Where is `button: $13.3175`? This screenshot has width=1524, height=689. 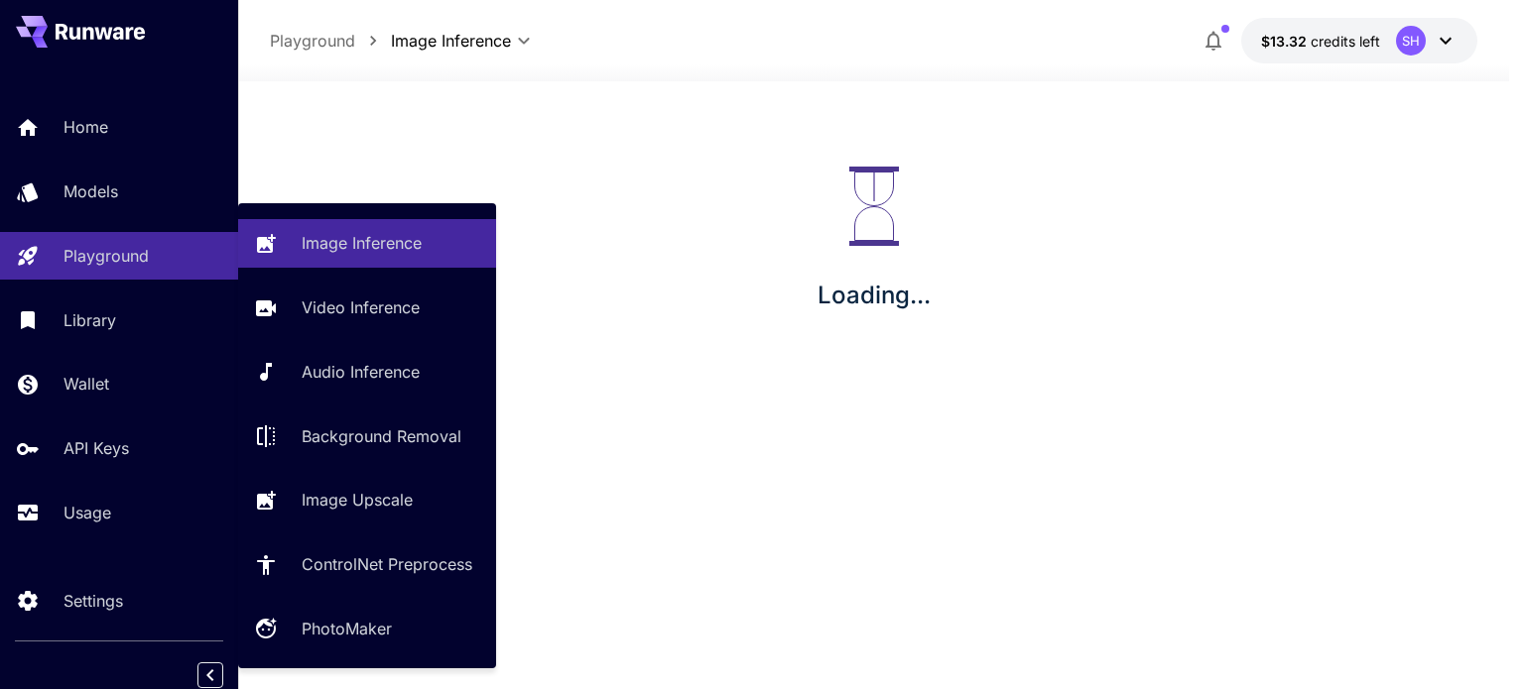 button: $13.3175 is located at coordinates (1359, 41).